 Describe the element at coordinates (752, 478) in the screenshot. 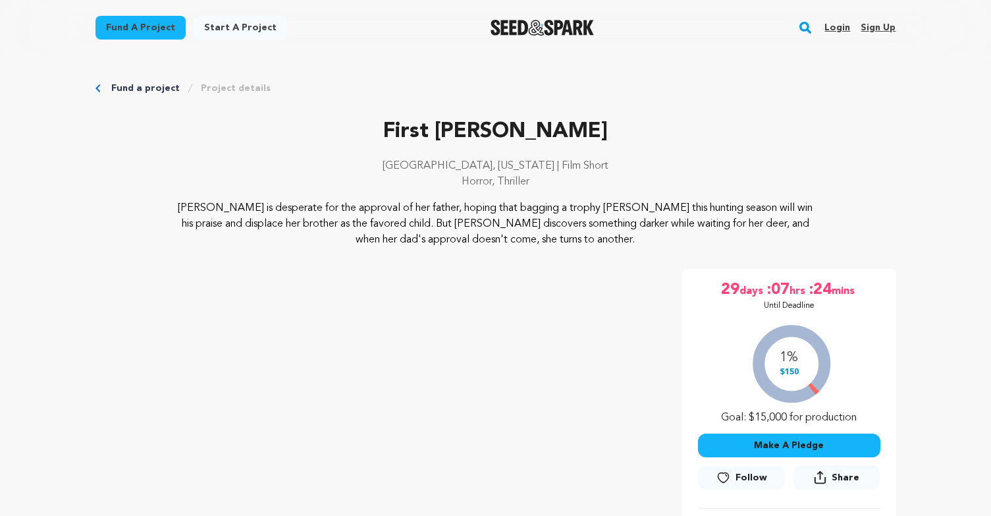

I see `span: Follow` at that location.